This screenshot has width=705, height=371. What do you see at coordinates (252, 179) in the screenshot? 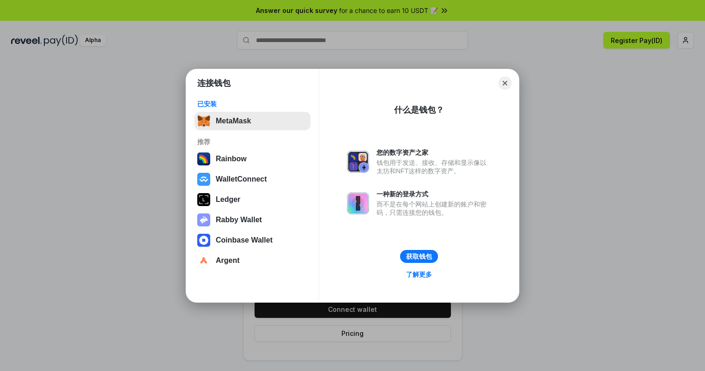
I see `button: WalletConnect` at bounding box center [252, 179].